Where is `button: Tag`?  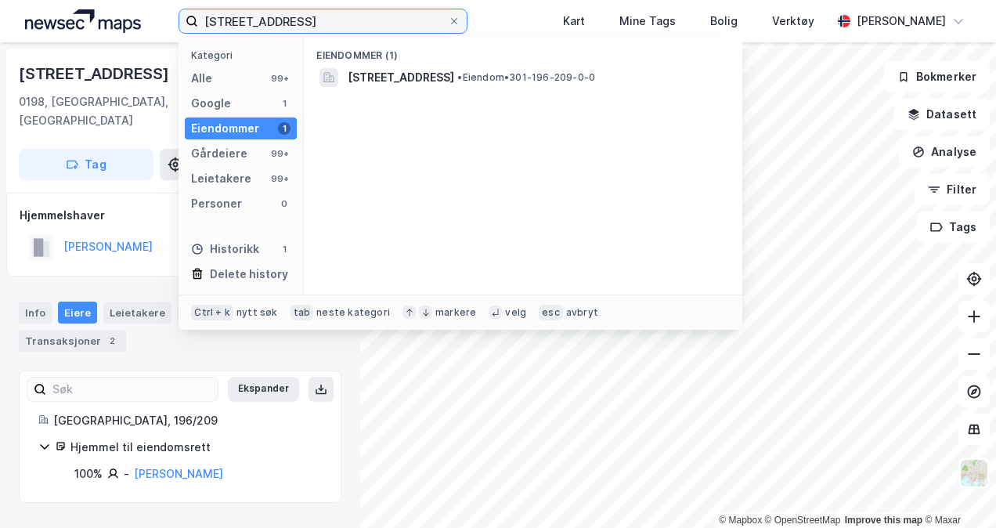 button: Tag is located at coordinates (86, 164).